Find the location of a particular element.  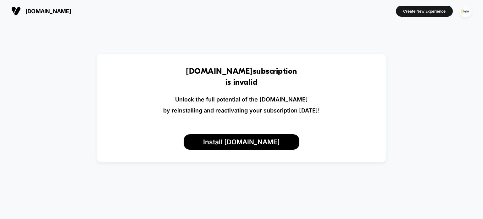

img: ppic is located at coordinates (466, 11).